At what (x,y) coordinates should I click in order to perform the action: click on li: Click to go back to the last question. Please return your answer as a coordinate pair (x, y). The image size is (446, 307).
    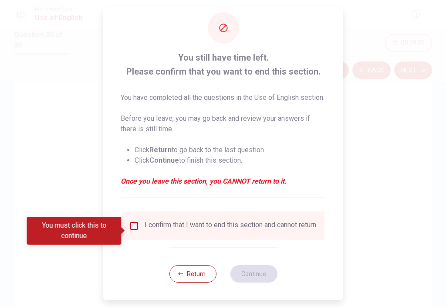
    Looking at the image, I should click on (230, 150).